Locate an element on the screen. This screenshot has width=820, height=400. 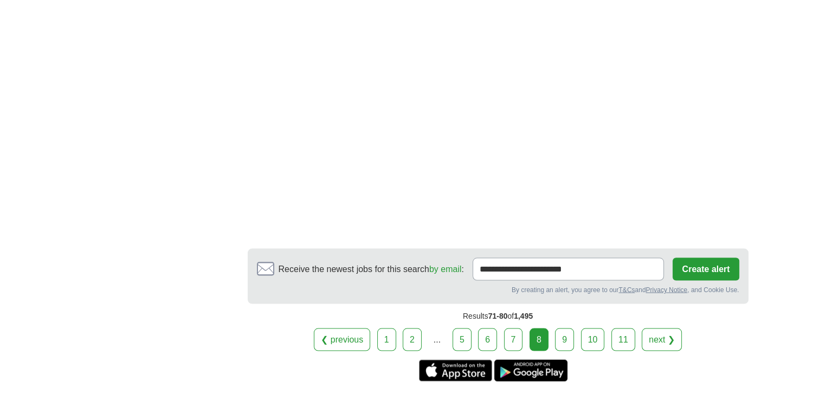
div: Results of is located at coordinates (498, 316).